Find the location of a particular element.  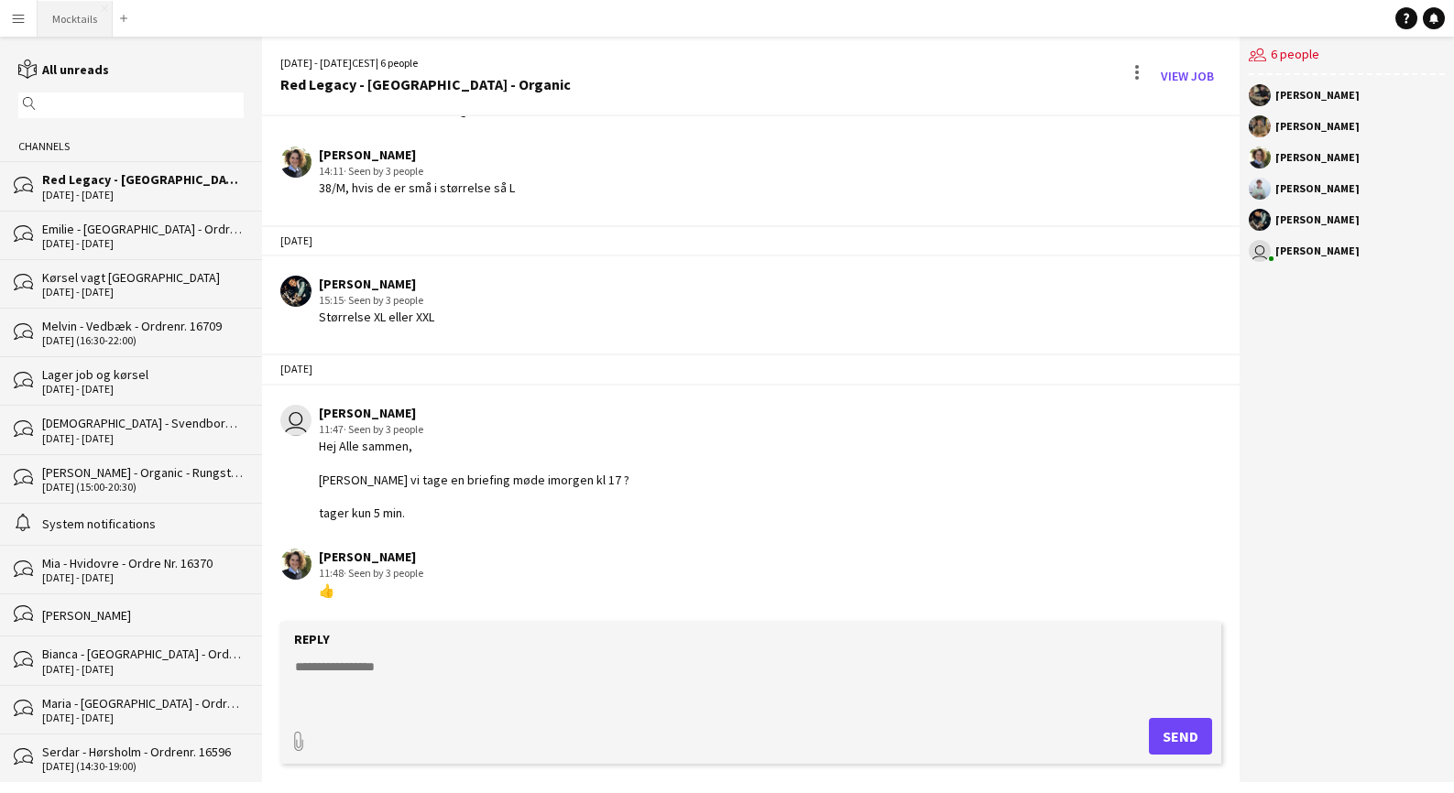

a: All unreads is located at coordinates (63, 70).